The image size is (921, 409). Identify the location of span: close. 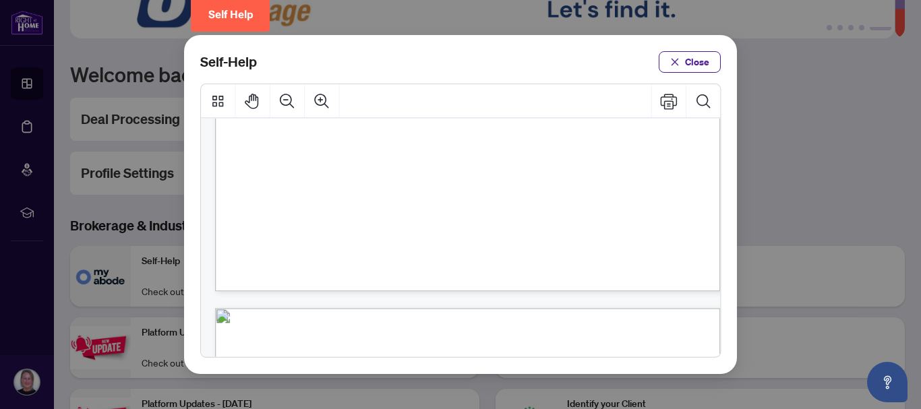
(675, 62).